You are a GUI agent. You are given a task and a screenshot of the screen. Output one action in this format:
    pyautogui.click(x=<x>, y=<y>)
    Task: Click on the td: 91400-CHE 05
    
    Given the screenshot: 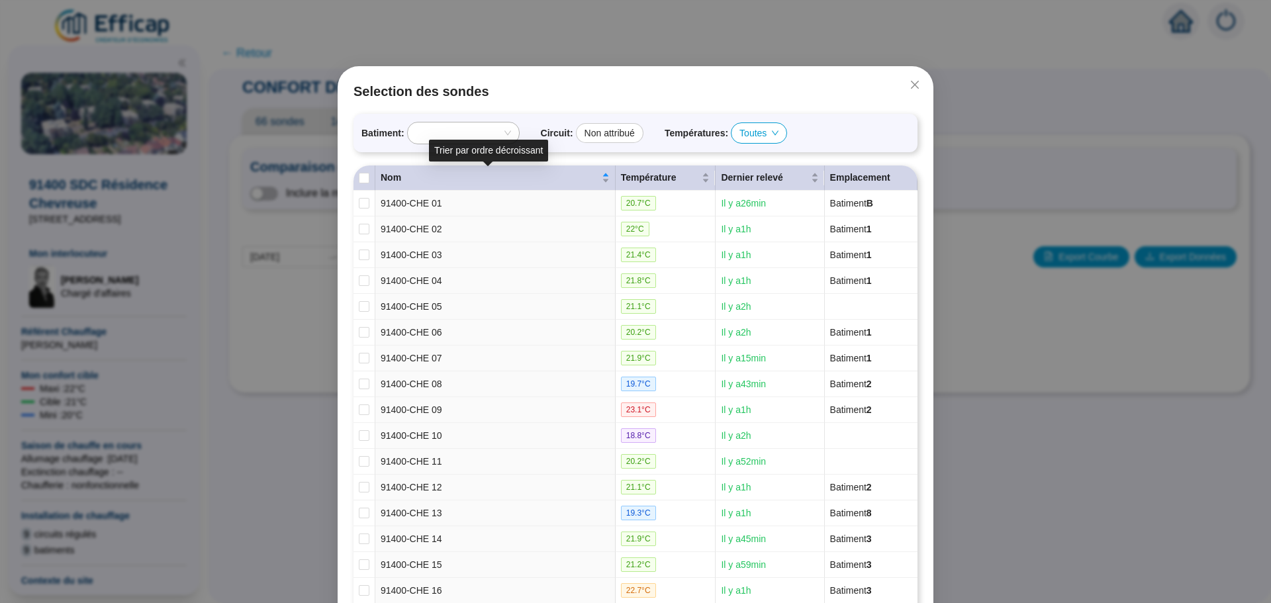 What is the action you would take?
    pyautogui.click(x=495, y=307)
    